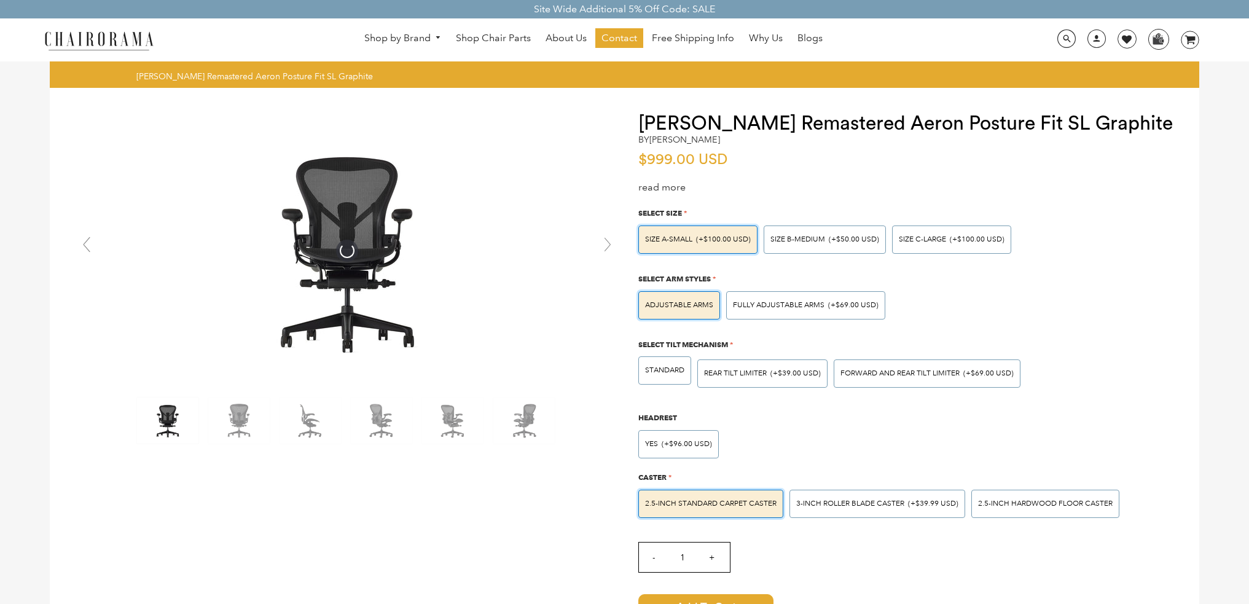 The width and height of the screenshot is (1249, 604). What do you see at coordinates (593, 39) in the screenshot?
I see `nav: DesktopNavigation` at bounding box center [593, 39].